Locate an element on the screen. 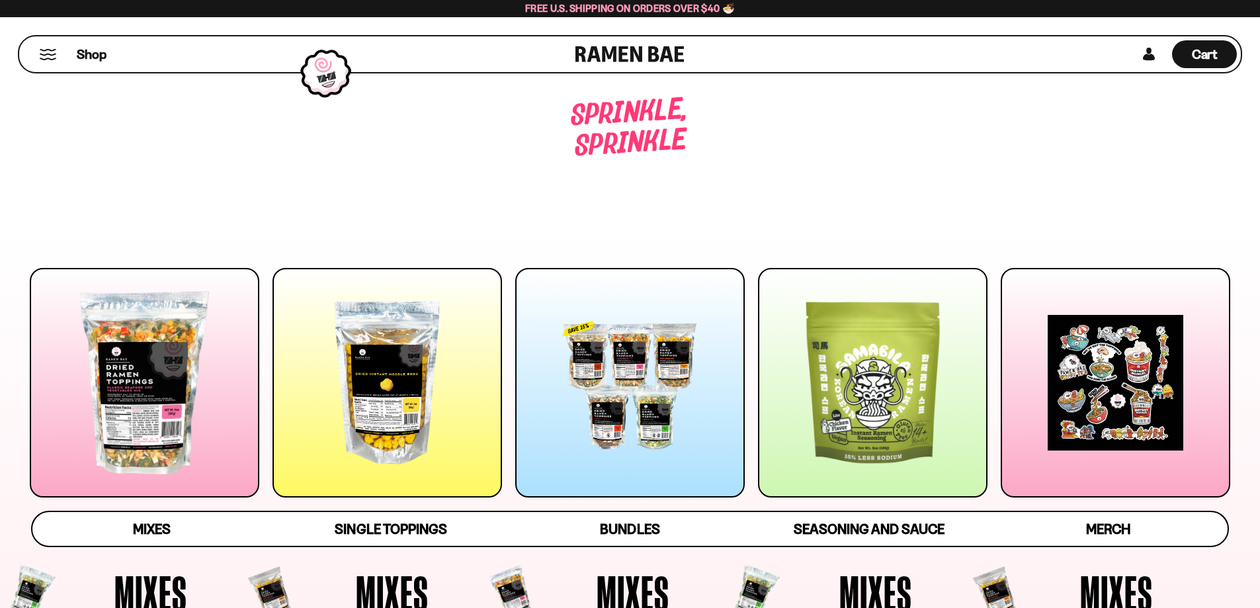  div: Cart is located at coordinates (1204, 54).